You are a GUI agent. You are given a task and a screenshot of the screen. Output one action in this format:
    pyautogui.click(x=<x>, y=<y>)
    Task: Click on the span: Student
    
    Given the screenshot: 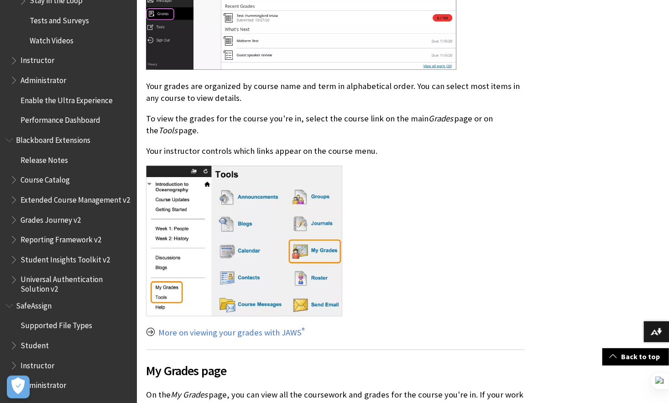 What is the action you would take?
    pyautogui.click(x=35, y=344)
    